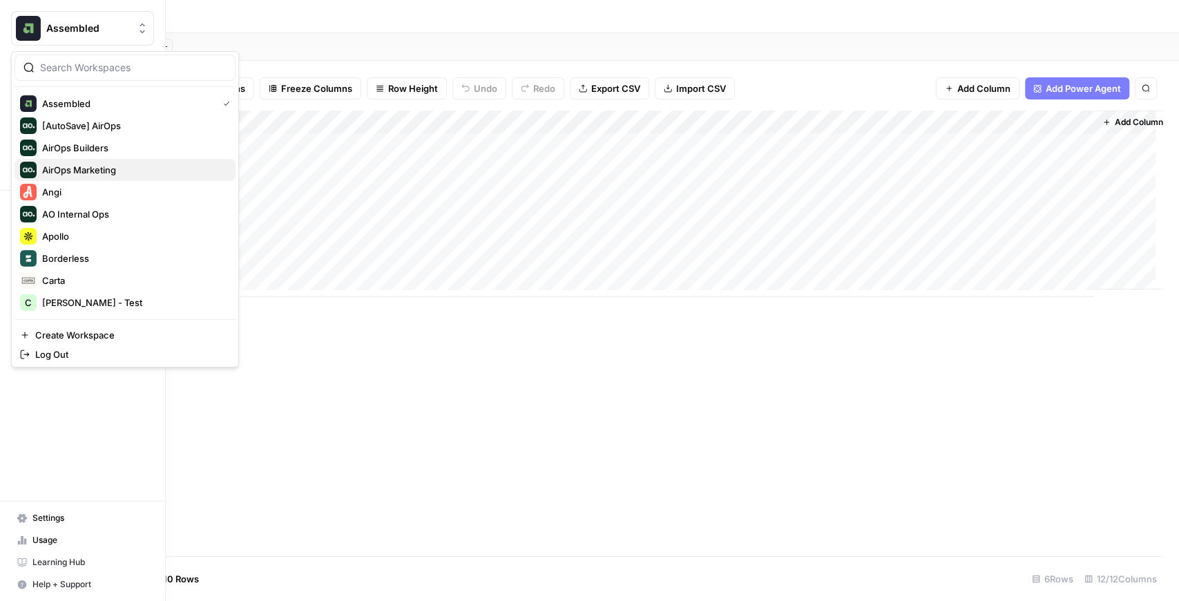  Describe the element at coordinates (310, 88) in the screenshot. I see `button: Freeze Columns` at that location.